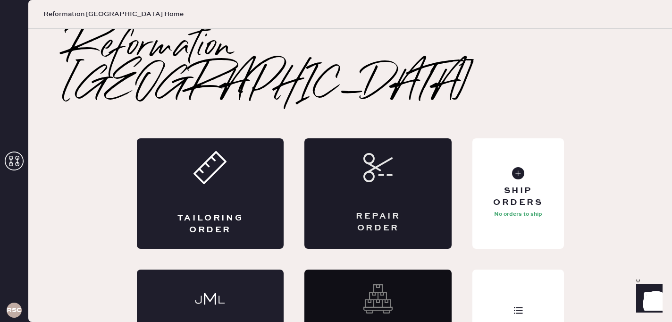 This screenshot has height=322, width=672. Describe the element at coordinates (517, 197) in the screenshot. I see `div: Ship Orders` at that location.